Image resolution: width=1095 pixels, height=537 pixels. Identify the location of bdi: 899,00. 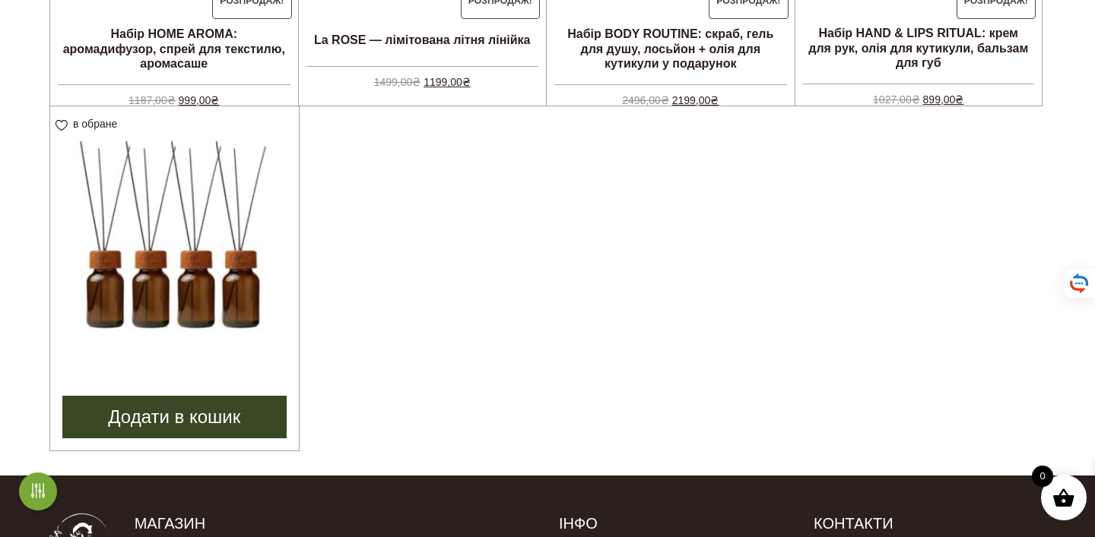
(943, 100).